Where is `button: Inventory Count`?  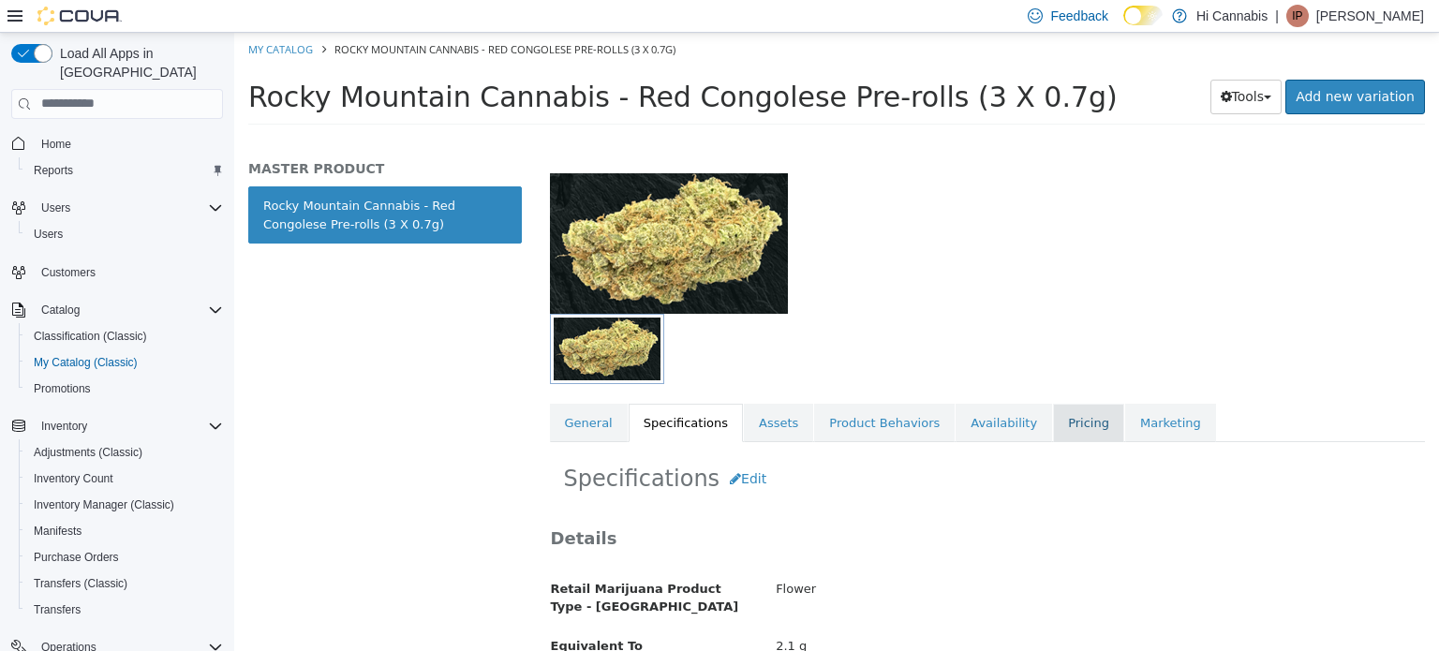
button: Inventory Count is located at coordinates (125, 479).